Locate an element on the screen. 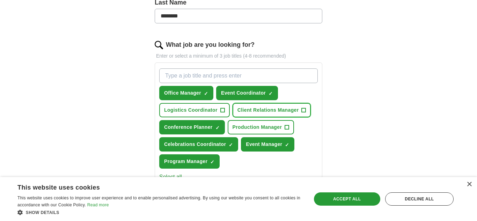 The image size is (477, 221). button: Logistics Coordinator is located at coordinates (195, 110).